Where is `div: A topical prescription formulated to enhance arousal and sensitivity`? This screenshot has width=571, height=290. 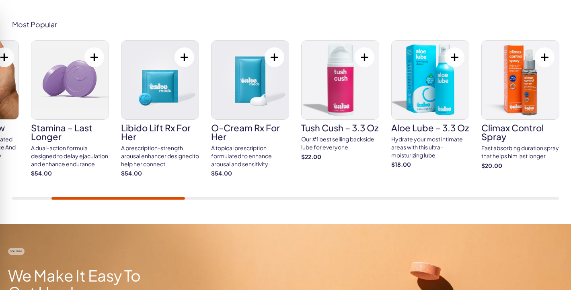
div: A topical prescription formulated to enhance arousal and sensitivity is located at coordinates (250, 156).